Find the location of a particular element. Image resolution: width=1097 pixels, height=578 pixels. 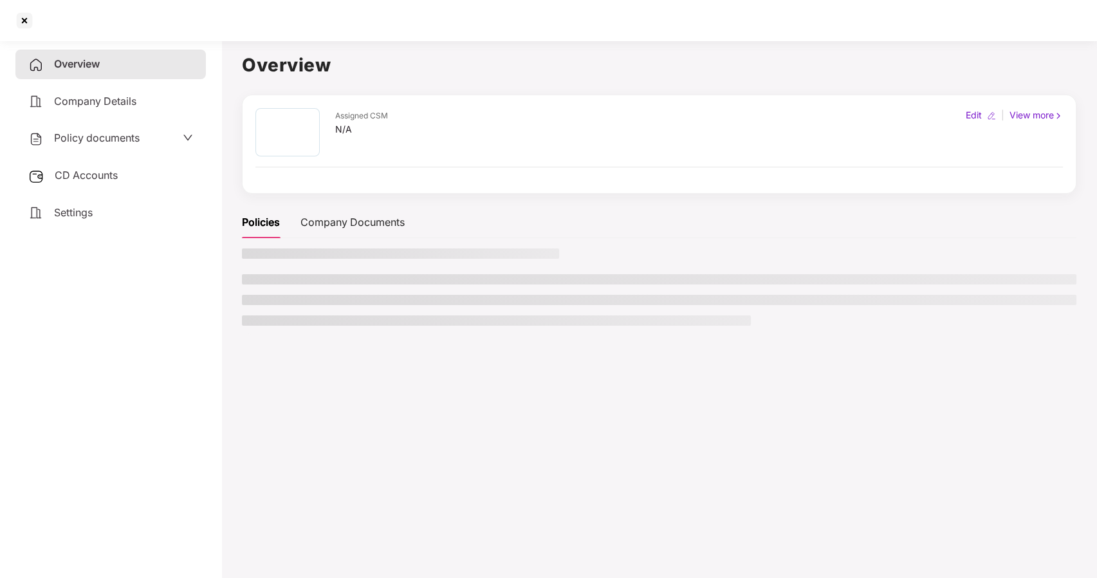

span: Company Details is located at coordinates (95, 101).